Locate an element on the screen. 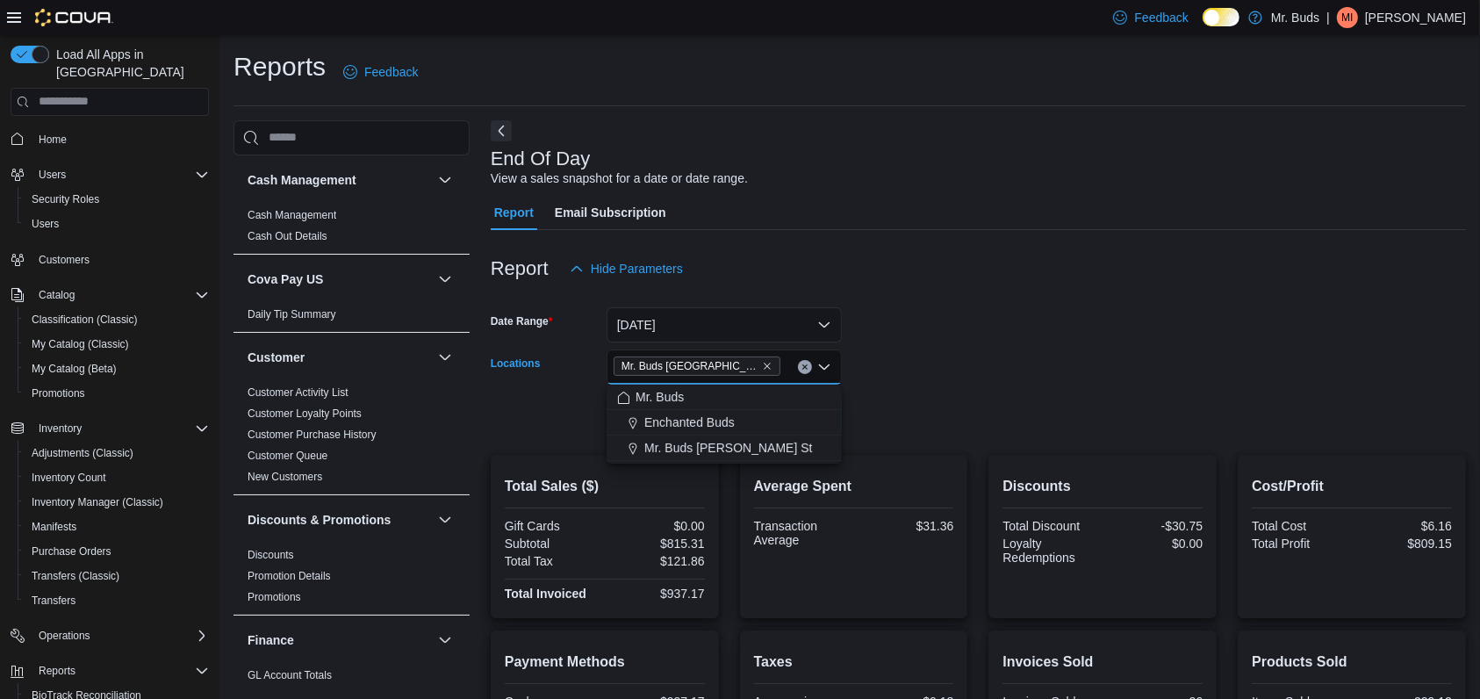 The image size is (1480, 699). span: Customer Purchase History is located at coordinates (312, 435).